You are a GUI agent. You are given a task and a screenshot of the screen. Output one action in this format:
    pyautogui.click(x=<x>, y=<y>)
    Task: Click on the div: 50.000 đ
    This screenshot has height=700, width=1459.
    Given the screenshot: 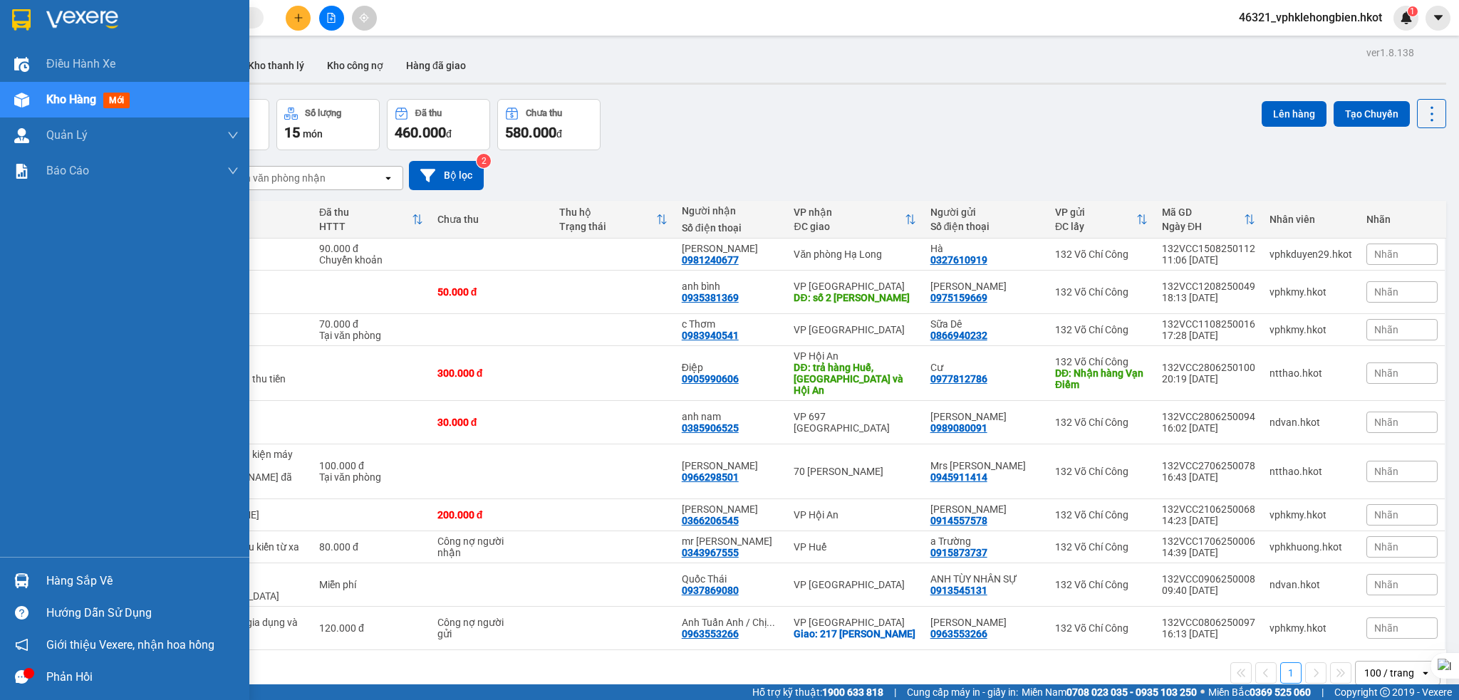 What is the action you would take?
    pyautogui.click(x=491, y=292)
    